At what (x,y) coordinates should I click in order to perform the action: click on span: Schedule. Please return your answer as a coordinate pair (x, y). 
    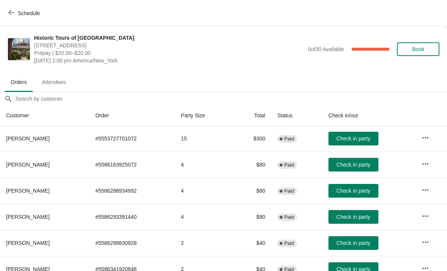
    Looking at the image, I should click on (29, 13).